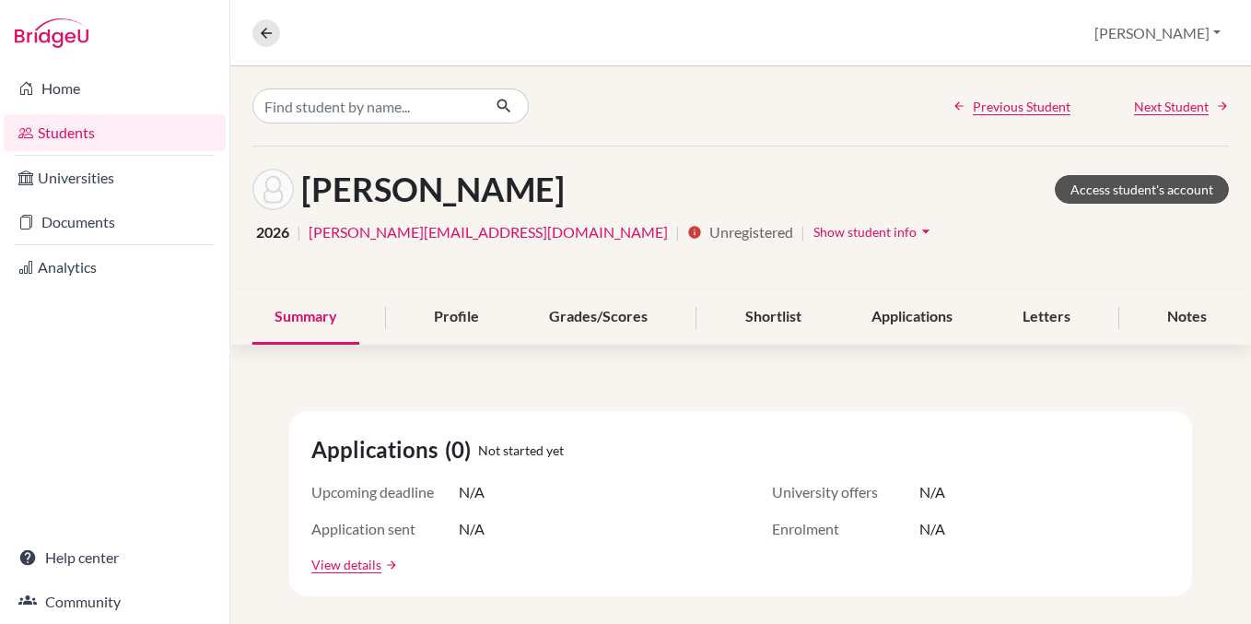 The image size is (1251, 624). Describe the element at coordinates (114, 602) in the screenshot. I see `a: Community` at that location.